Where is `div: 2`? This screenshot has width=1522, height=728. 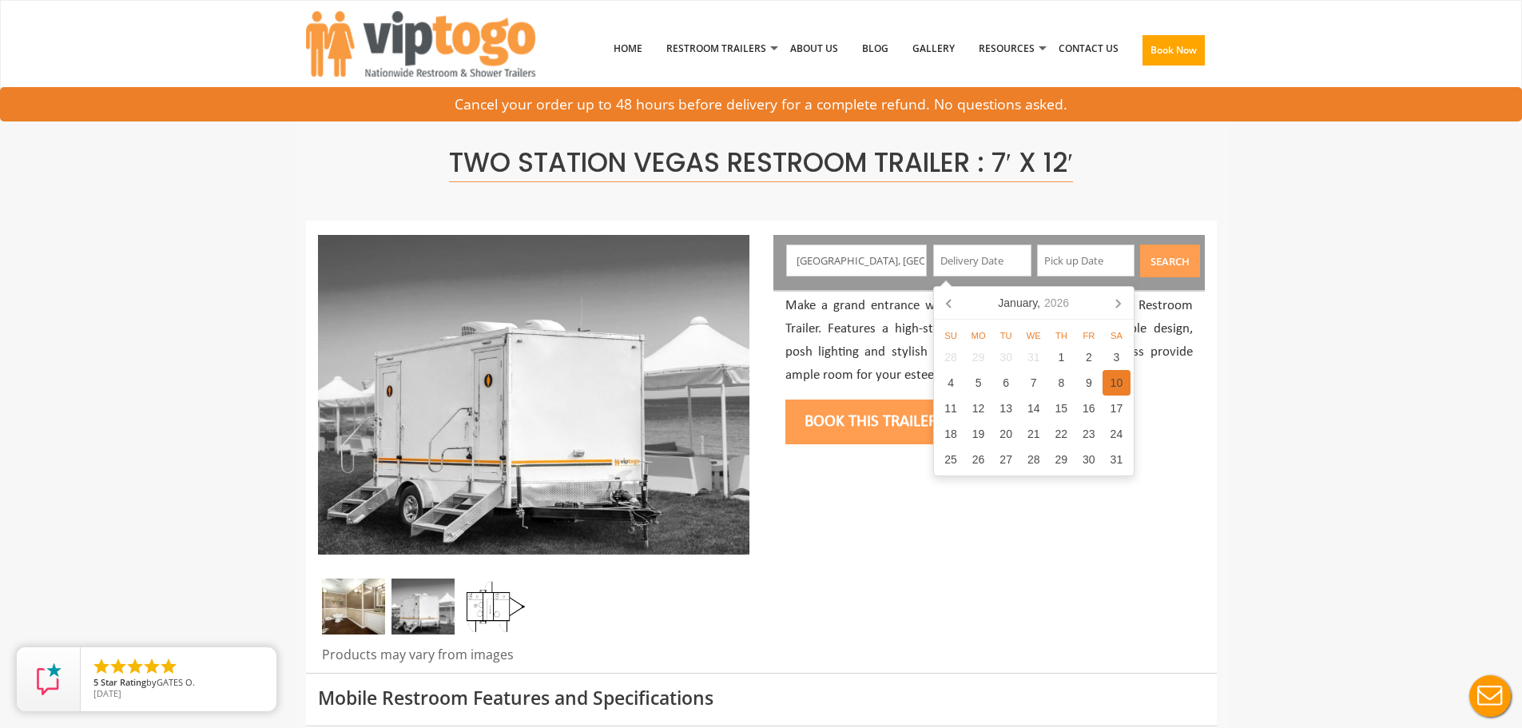
div: 2 is located at coordinates (1089, 357).